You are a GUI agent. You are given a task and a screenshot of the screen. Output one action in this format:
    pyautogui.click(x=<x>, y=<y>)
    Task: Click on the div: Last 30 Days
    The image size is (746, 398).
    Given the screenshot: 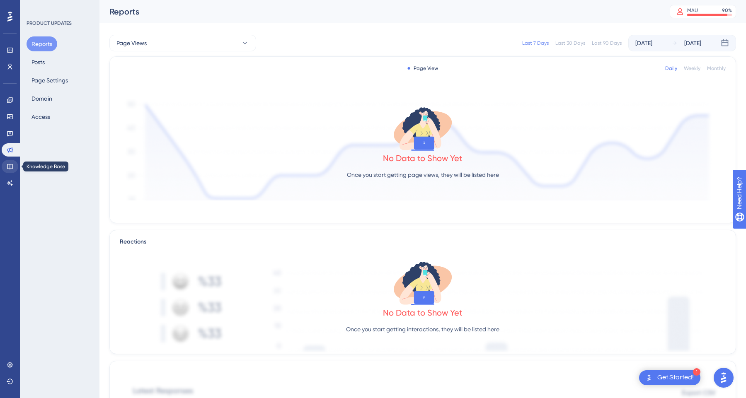 What is the action you would take?
    pyautogui.click(x=570, y=43)
    